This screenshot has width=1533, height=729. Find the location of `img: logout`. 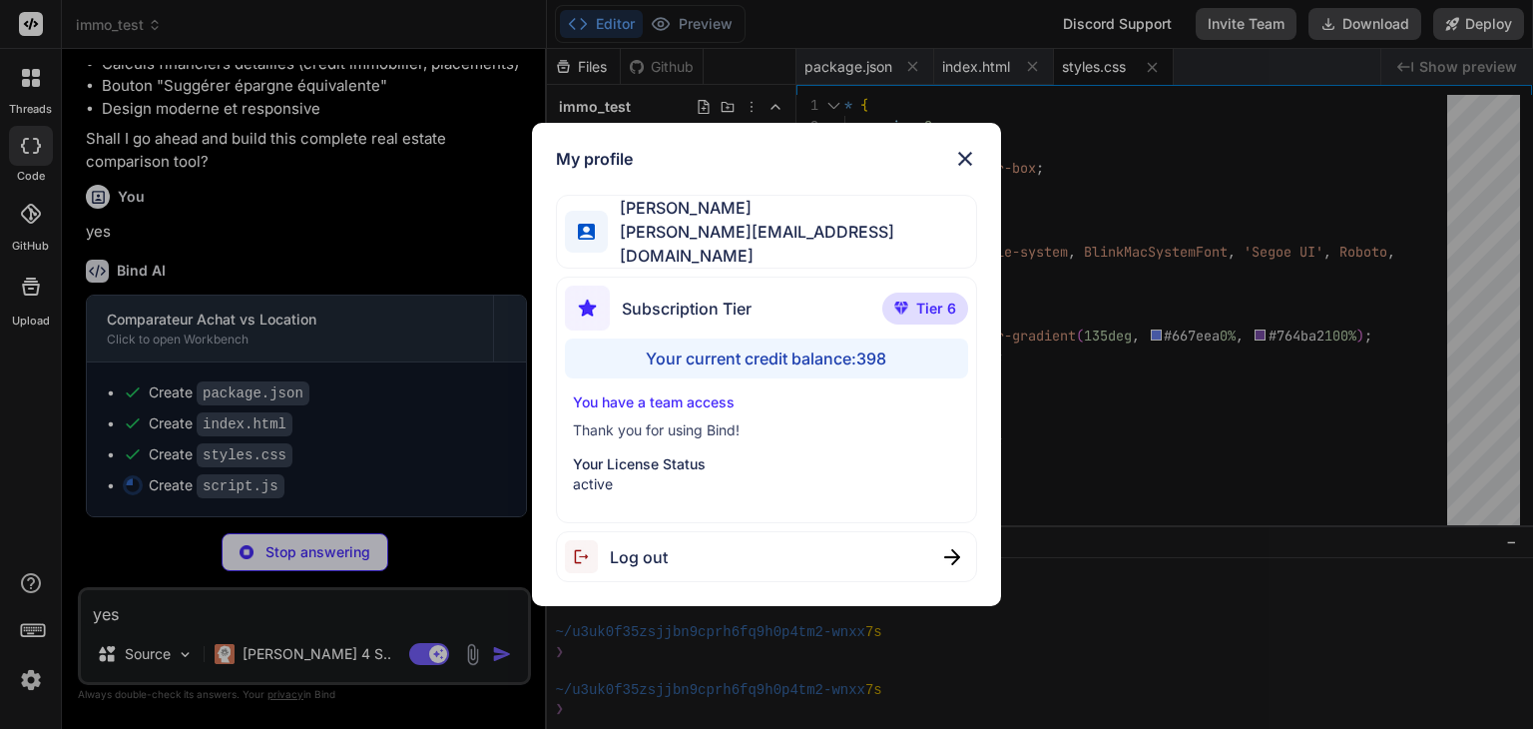

img: logout is located at coordinates (587, 556).